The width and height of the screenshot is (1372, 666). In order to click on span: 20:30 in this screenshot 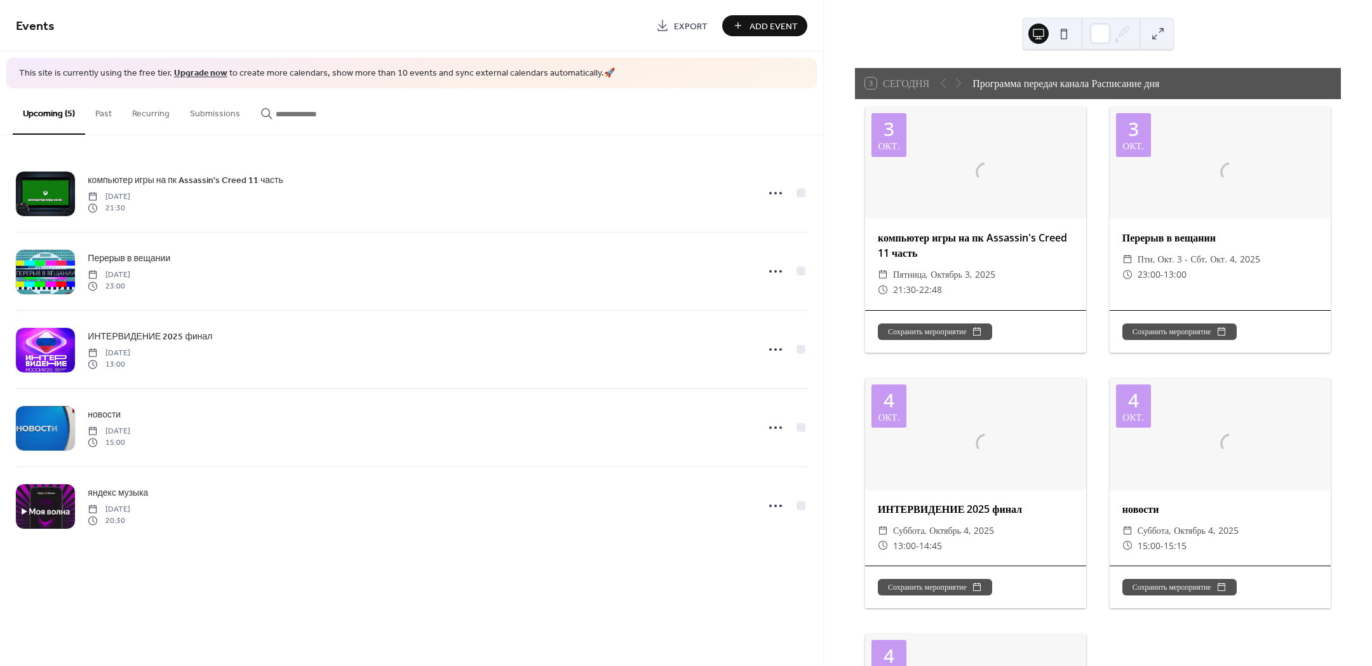, I will do `click(109, 521)`.